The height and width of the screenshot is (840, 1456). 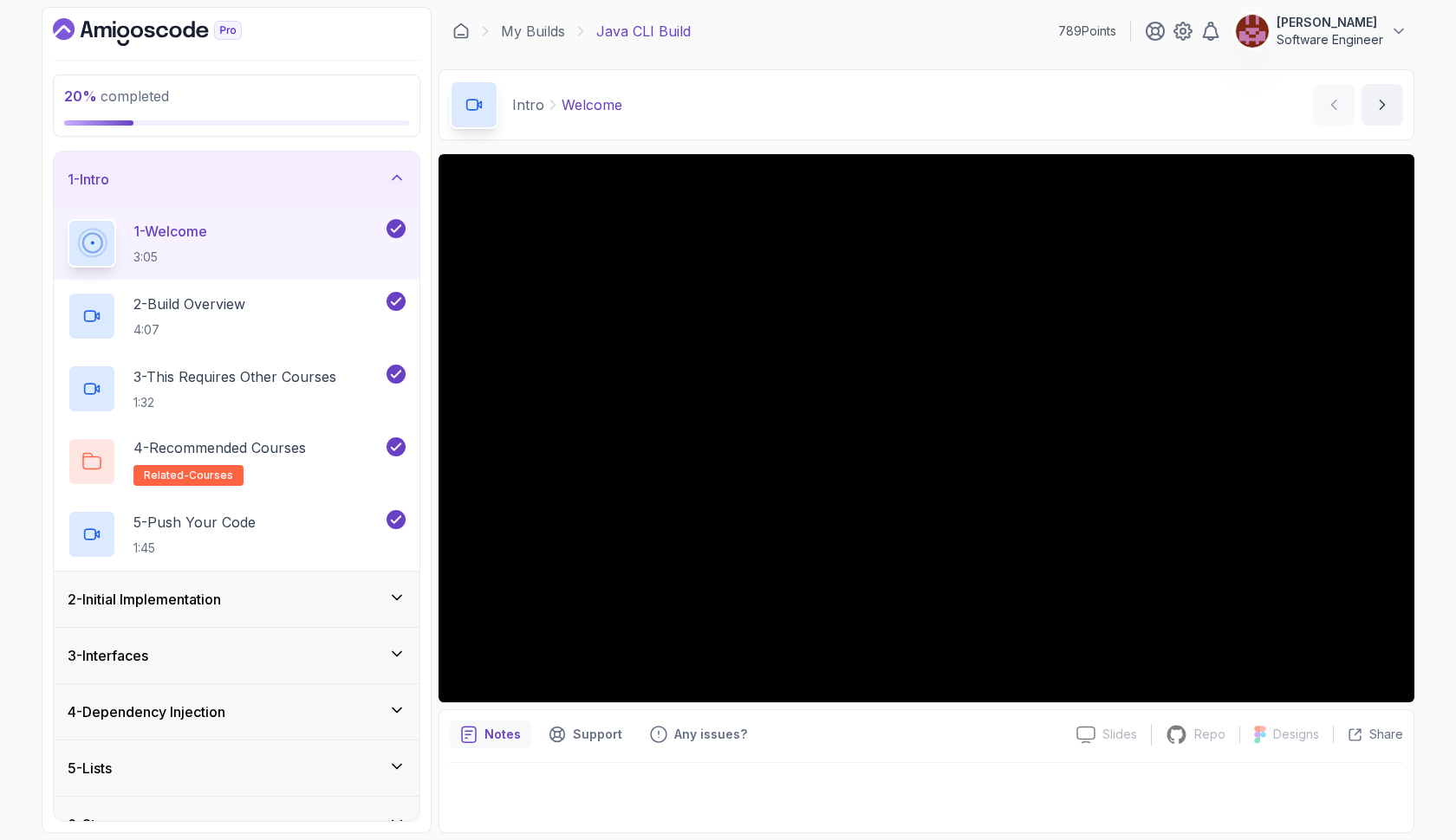 I want to click on h3: 1 - Intro, so click(x=89, y=180).